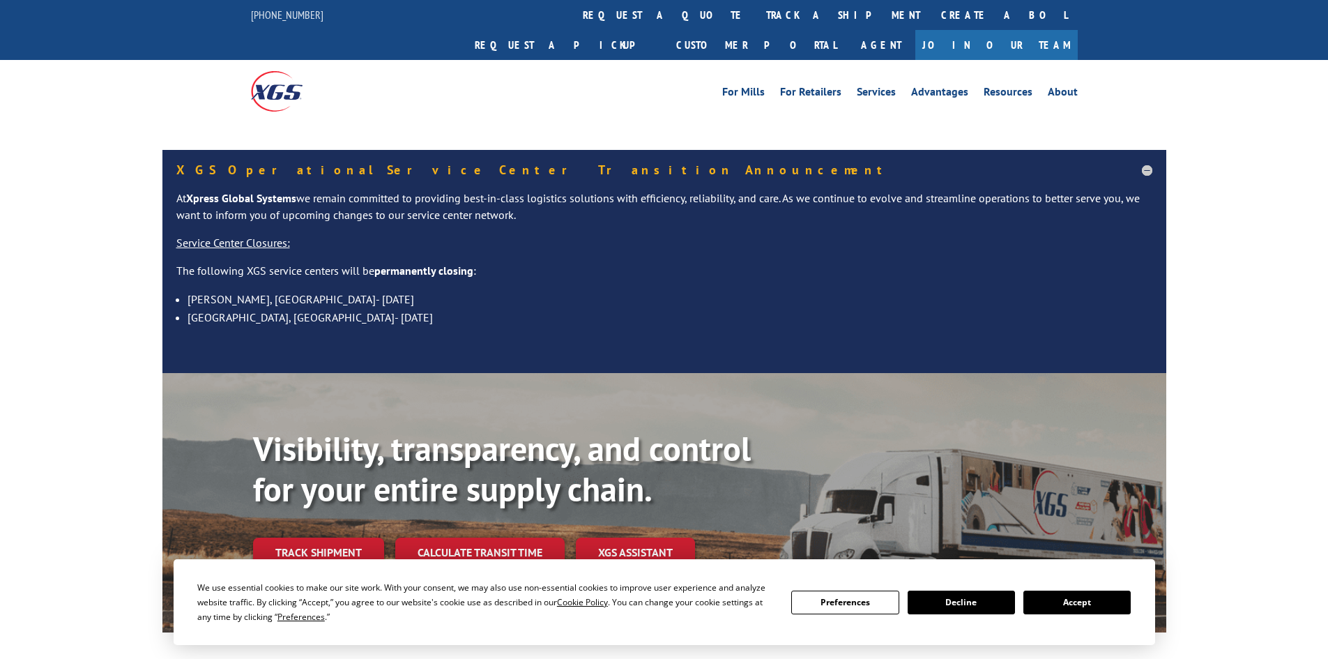 The height and width of the screenshot is (659, 1328). I want to click on a: For Retailers, so click(811, 94).